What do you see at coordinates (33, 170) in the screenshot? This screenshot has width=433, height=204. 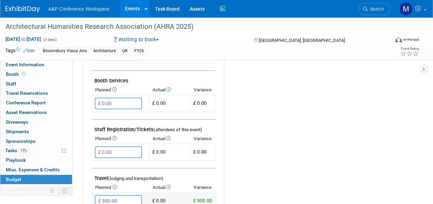 I see `span: Misc. Expenses & Credits` at bounding box center [33, 170].